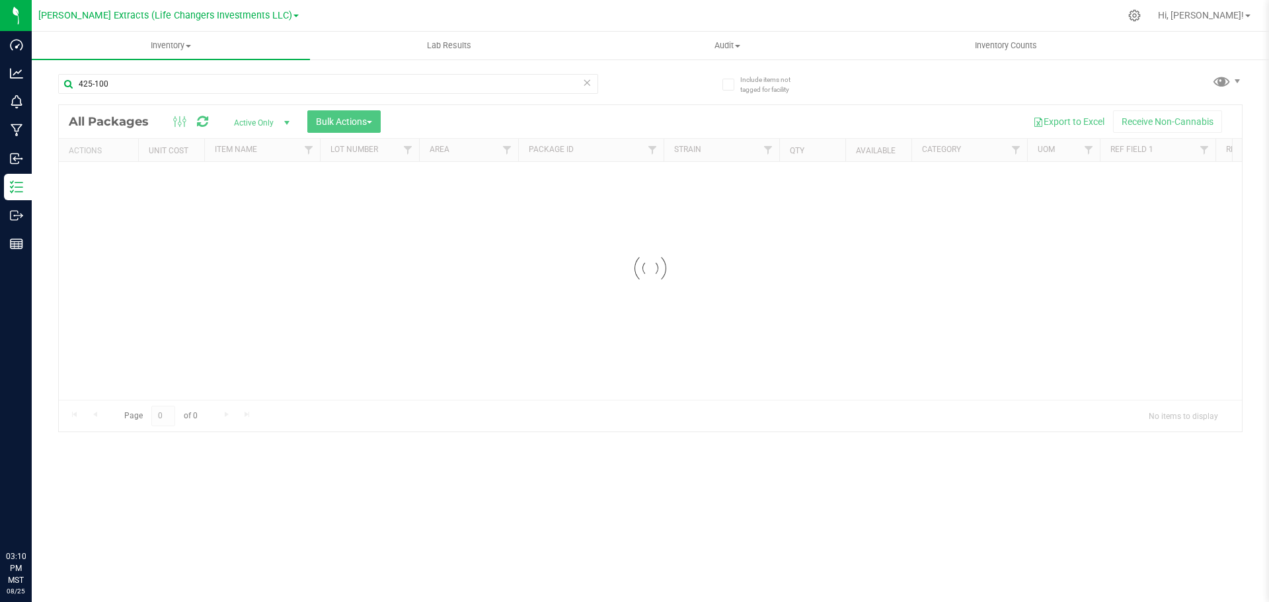  What do you see at coordinates (773, 85) in the screenshot?
I see `span: Include items not tagged for facility` at bounding box center [773, 85].